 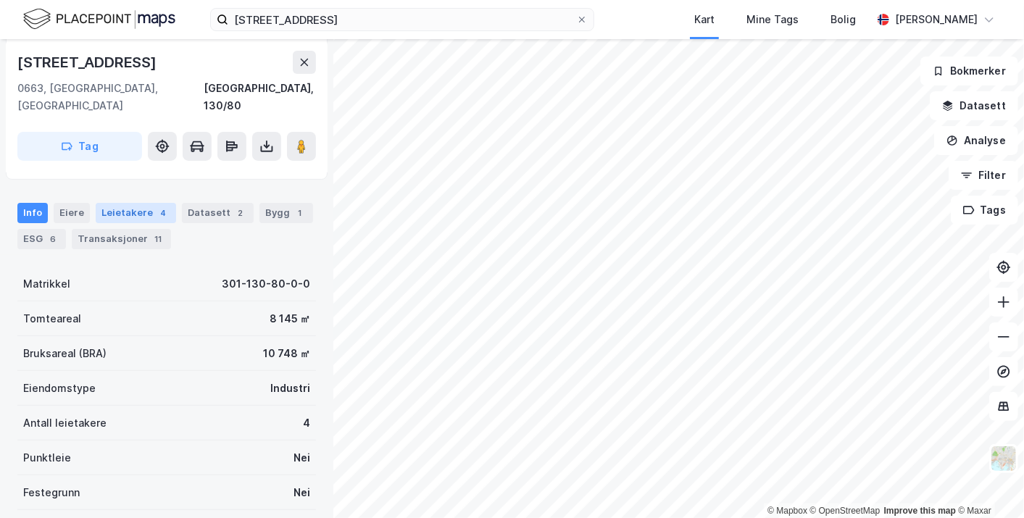 I want to click on div: 1, so click(x=300, y=213).